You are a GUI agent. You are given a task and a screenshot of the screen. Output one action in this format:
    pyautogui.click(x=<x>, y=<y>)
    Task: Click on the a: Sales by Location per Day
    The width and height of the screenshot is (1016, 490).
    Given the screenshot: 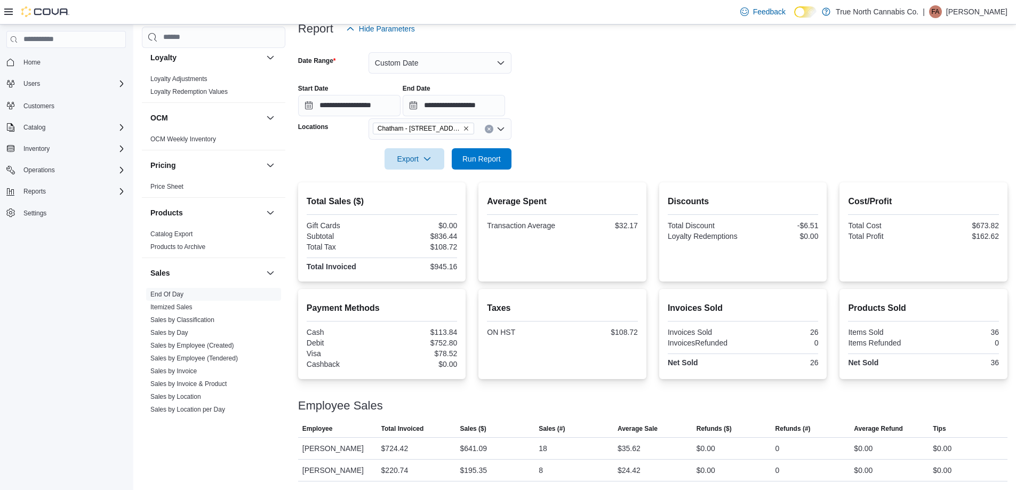 What is the action you would take?
    pyautogui.click(x=188, y=410)
    